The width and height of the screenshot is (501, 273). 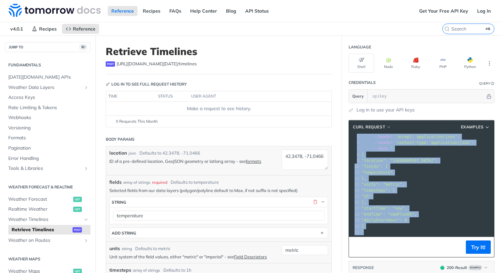 I want to click on div: 11, so click(x=355, y=172).